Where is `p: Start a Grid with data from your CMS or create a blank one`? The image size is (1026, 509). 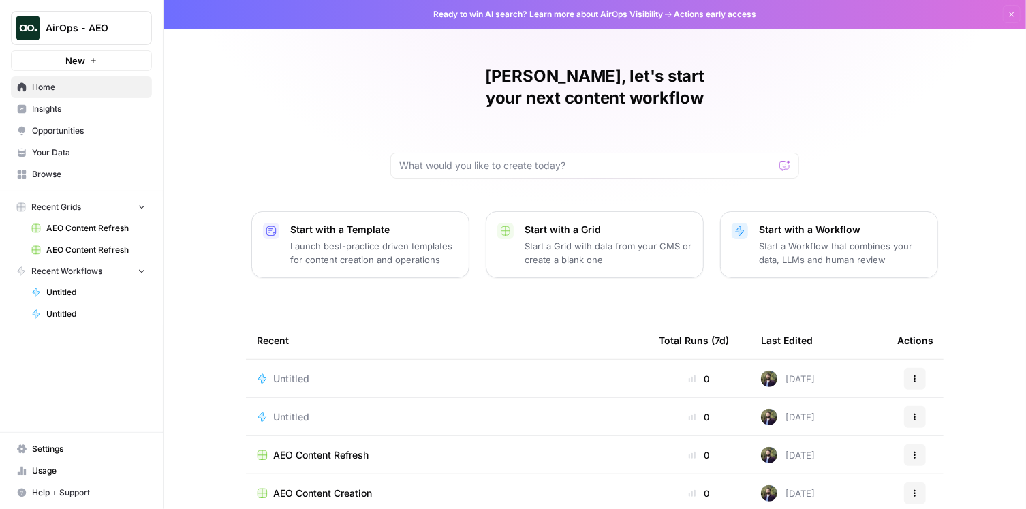 p: Start a Grid with data from your CMS or create a blank one is located at coordinates (608, 253).